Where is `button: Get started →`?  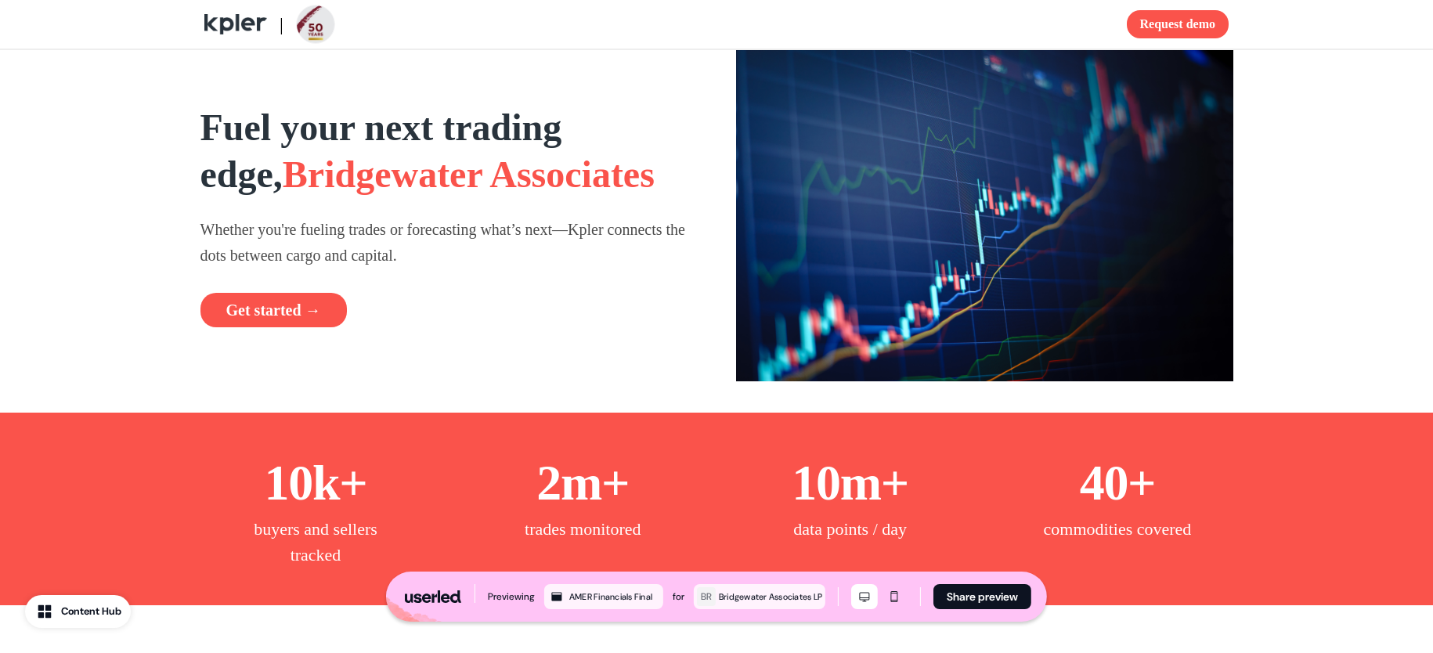
button: Get started → is located at coordinates (273, 310).